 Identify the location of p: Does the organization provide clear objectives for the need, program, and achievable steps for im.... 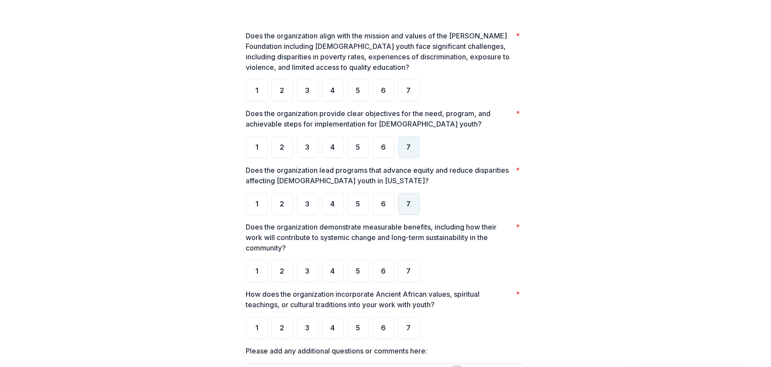
(379, 119).